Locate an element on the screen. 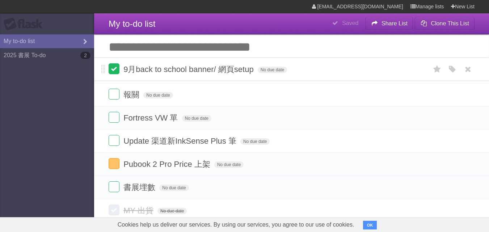 This screenshot has height=232, width=489. button: Clone This List is located at coordinates (445, 24).